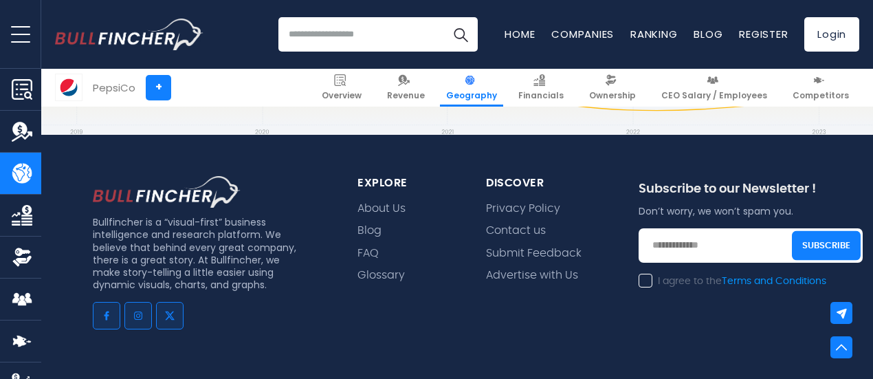 This screenshot has width=873, height=379. What do you see at coordinates (763, 34) in the screenshot?
I see `a: Register` at bounding box center [763, 34].